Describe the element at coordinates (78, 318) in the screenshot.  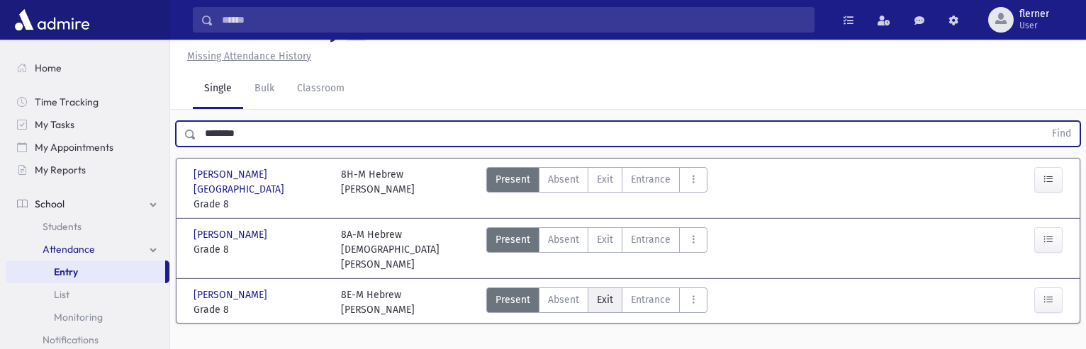
I see `span: Monitoring` at that location.